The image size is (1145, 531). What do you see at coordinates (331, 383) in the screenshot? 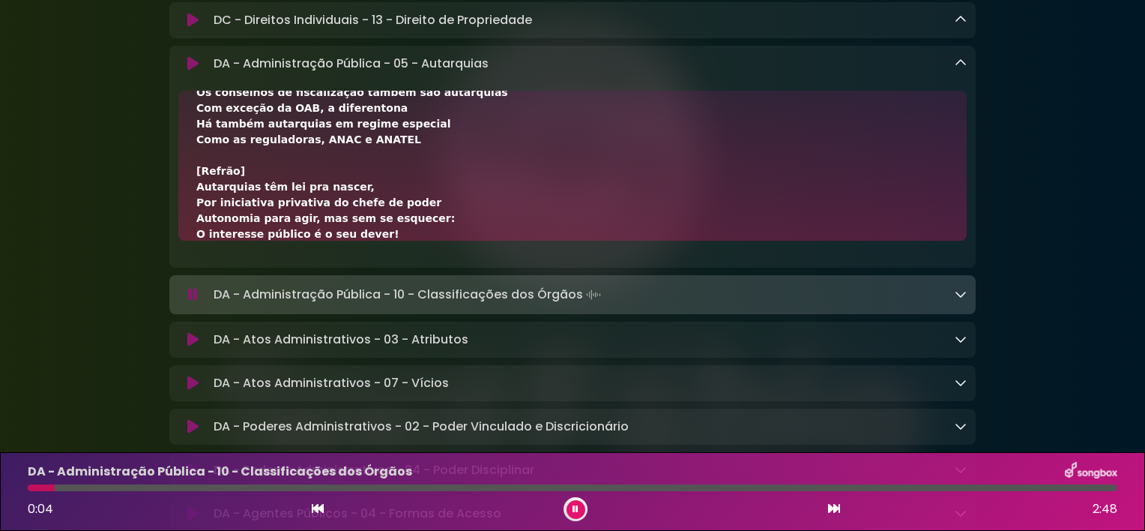
I see `p: DA - Atos Administrativos - 07 - Vícios` at bounding box center [331, 383].